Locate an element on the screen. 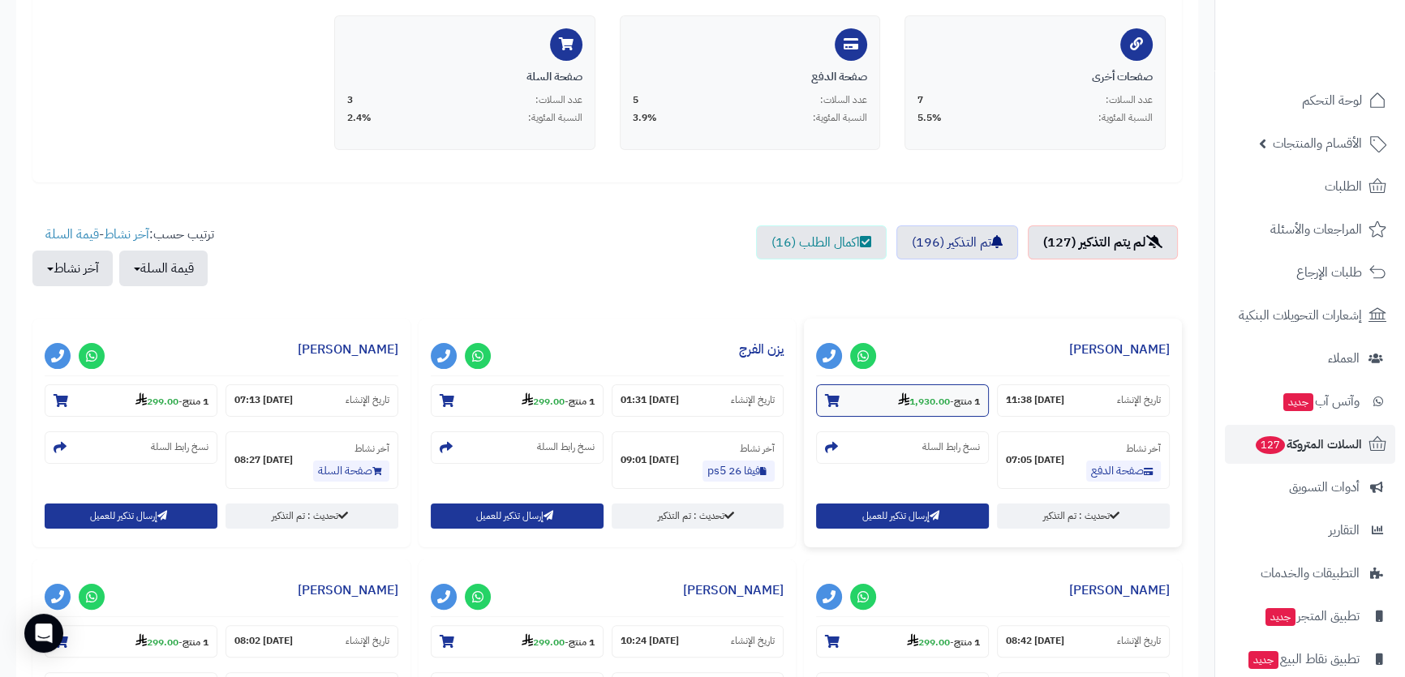  span: الأقسام والمنتجات is located at coordinates (1317, 144).